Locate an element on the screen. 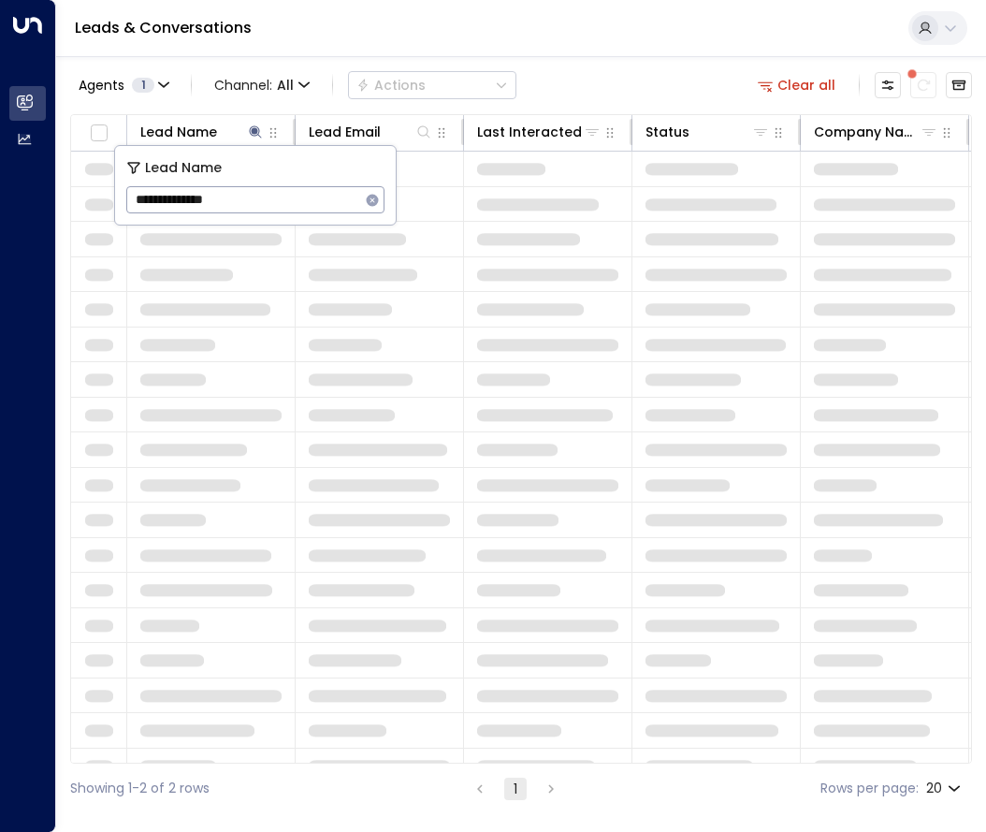 The height and width of the screenshot is (832, 986). button: Clear all is located at coordinates (797, 85).